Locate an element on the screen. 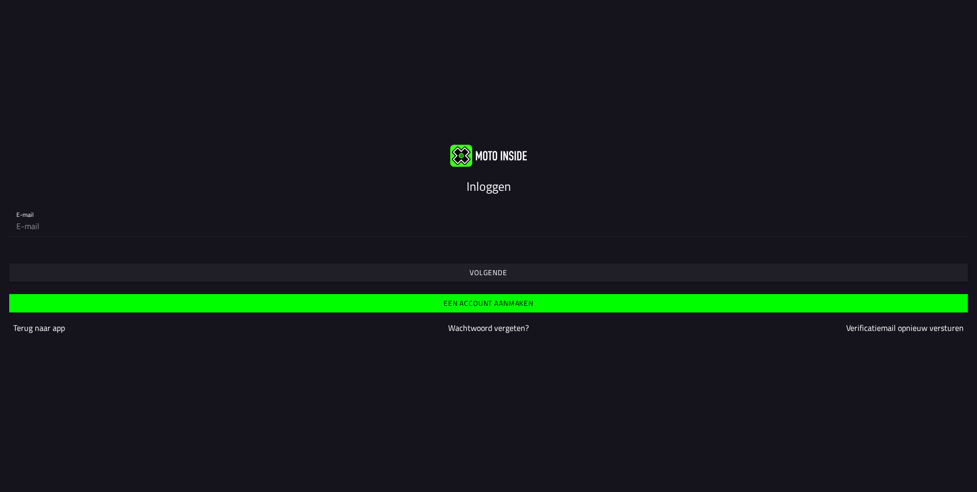  ion-button: Een account aanmaken is located at coordinates (489, 303).